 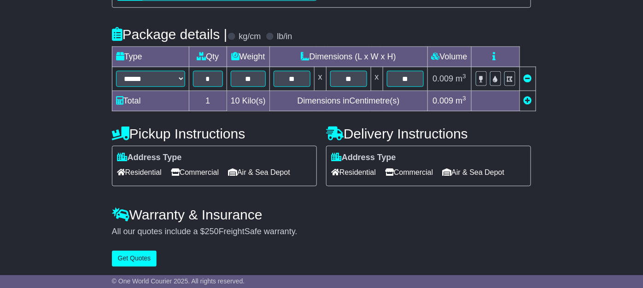 I want to click on span: 250, so click(x=212, y=232).